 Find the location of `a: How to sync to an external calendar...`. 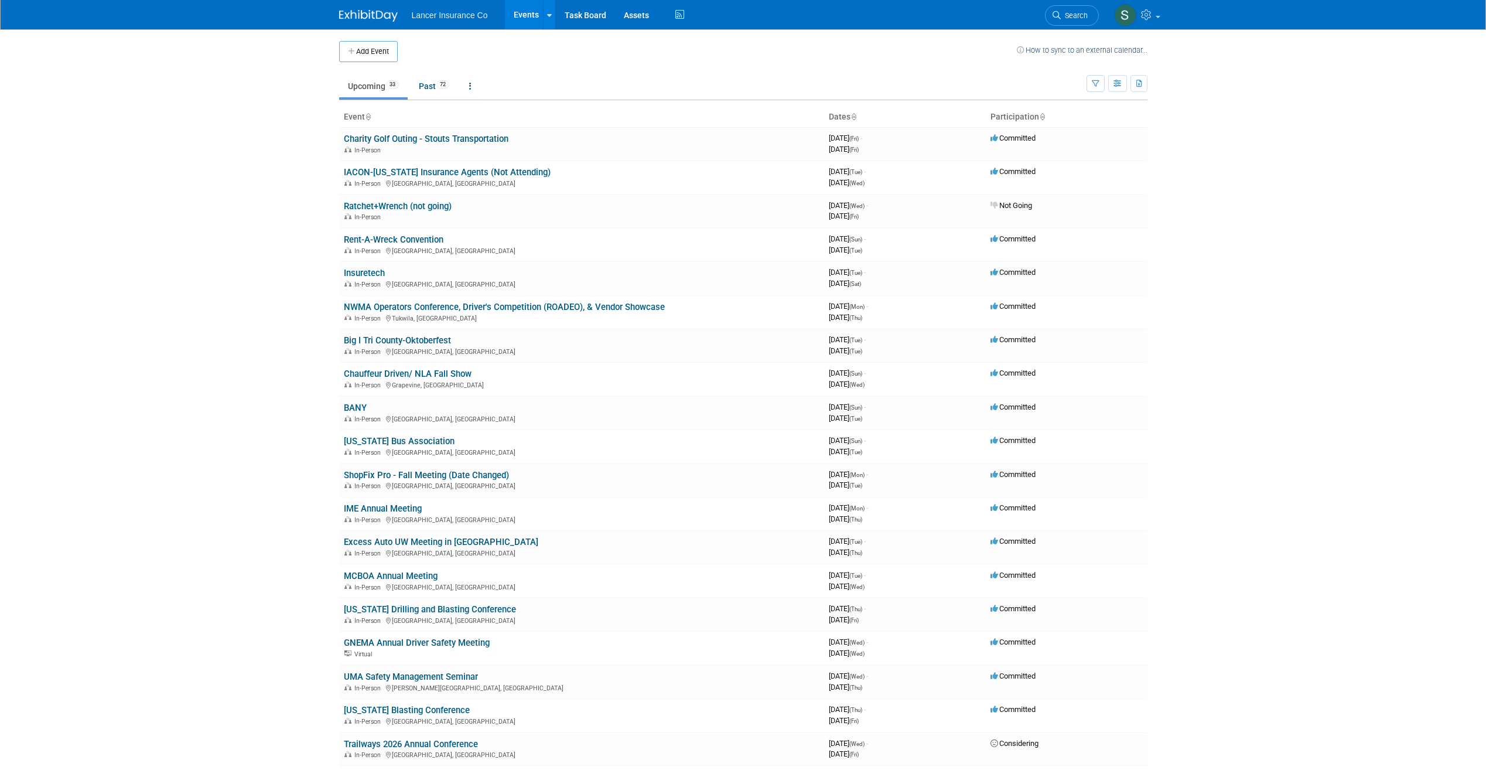

a: How to sync to an external calendar... is located at coordinates (1082, 50).